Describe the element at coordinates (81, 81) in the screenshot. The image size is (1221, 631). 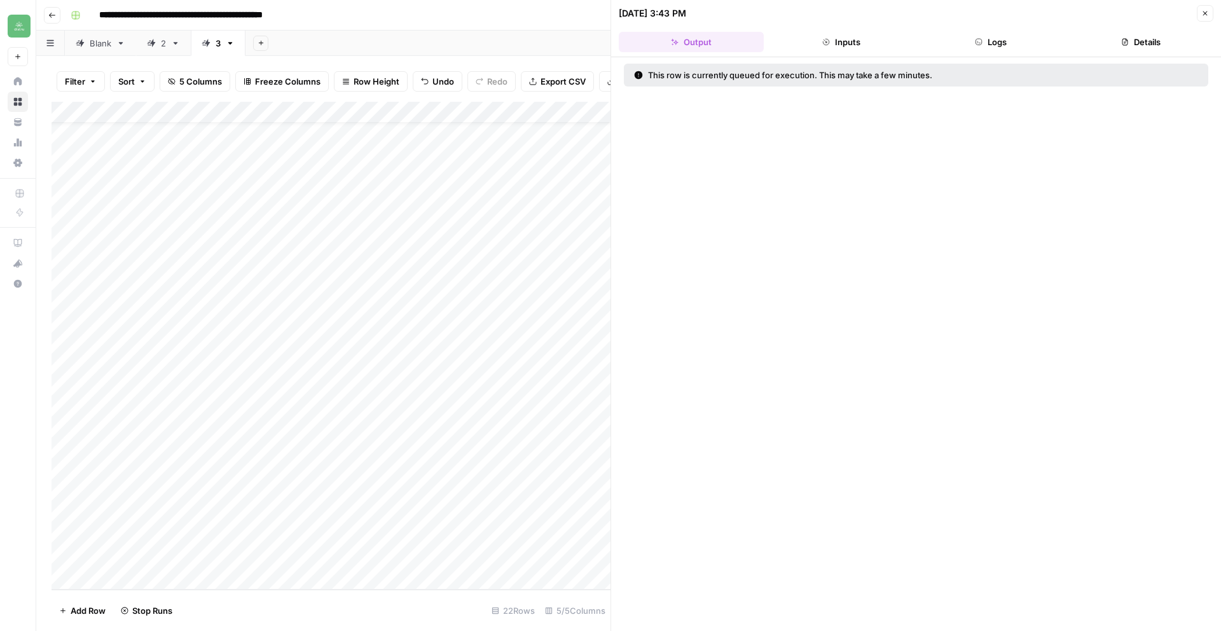
I see `button: Filter` at that location.